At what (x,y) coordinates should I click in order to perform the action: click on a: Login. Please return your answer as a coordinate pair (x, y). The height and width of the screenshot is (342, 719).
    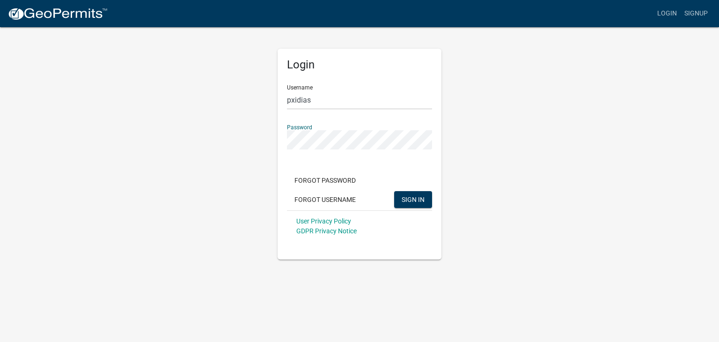
    Looking at the image, I should click on (667, 14).